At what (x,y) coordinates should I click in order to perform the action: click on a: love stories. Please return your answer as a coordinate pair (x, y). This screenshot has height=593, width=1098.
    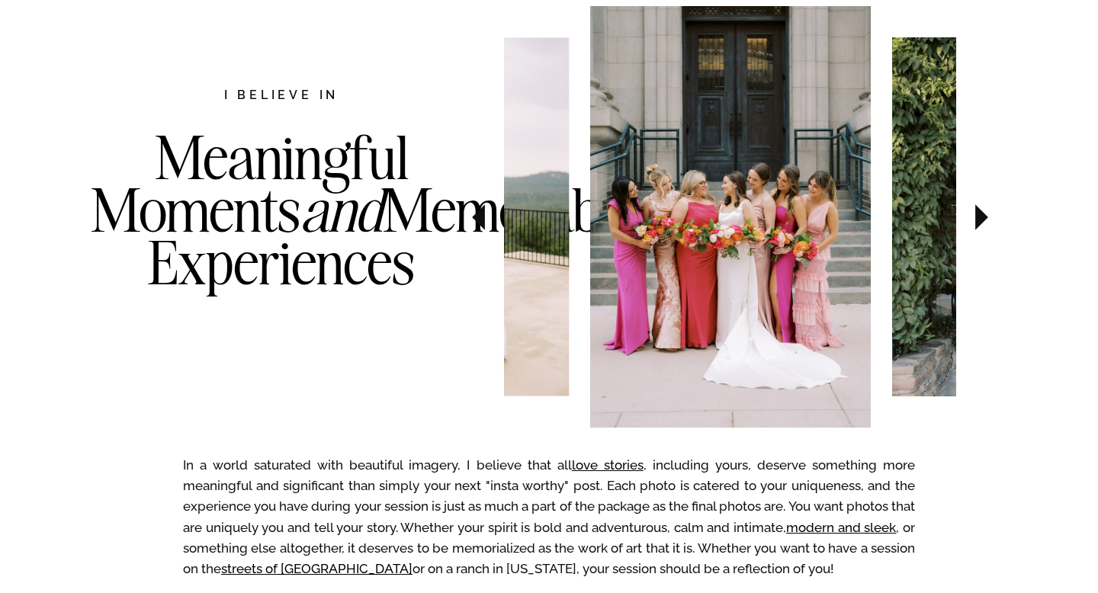
    Looking at the image, I should click on (608, 465).